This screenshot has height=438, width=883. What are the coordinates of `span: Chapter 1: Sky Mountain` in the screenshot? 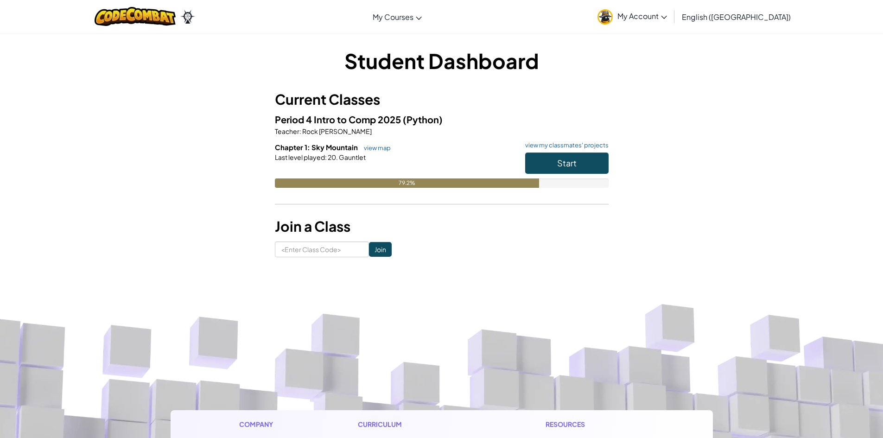 It's located at (317, 147).